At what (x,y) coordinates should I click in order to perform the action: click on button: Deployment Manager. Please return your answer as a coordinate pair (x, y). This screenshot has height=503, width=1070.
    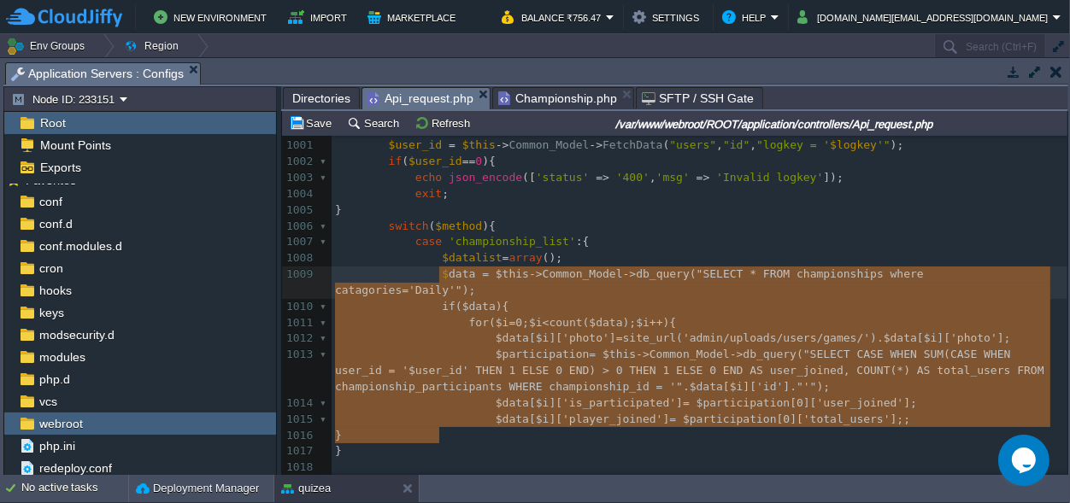
    Looking at the image, I should click on (197, 489).